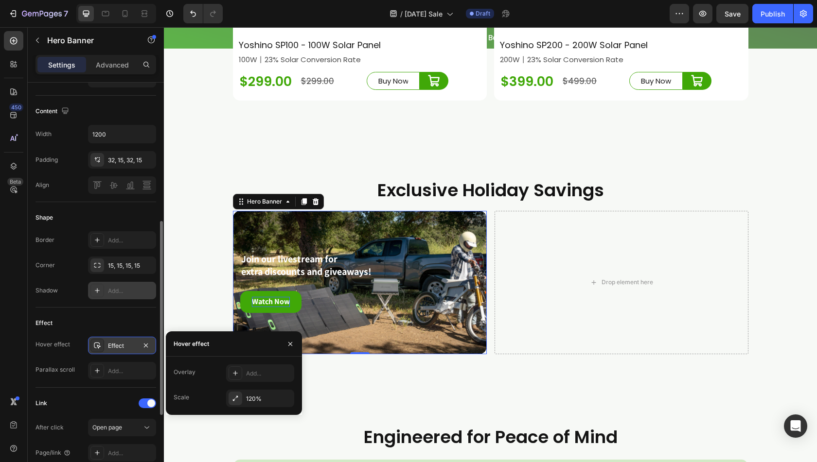  What do you see at coordinates (125, 232) in the screenshot?
I see `strong: Join our livestream for` at bounding box center [125, 232].